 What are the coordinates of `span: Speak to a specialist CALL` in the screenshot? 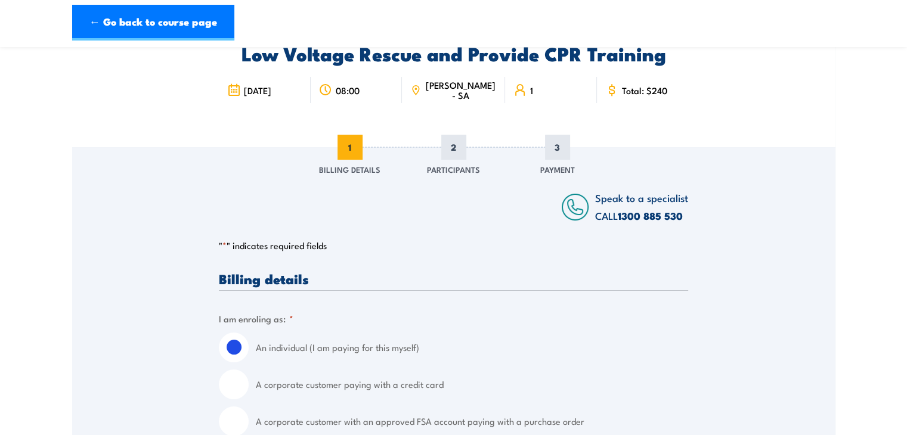 It's located at (642, 206).